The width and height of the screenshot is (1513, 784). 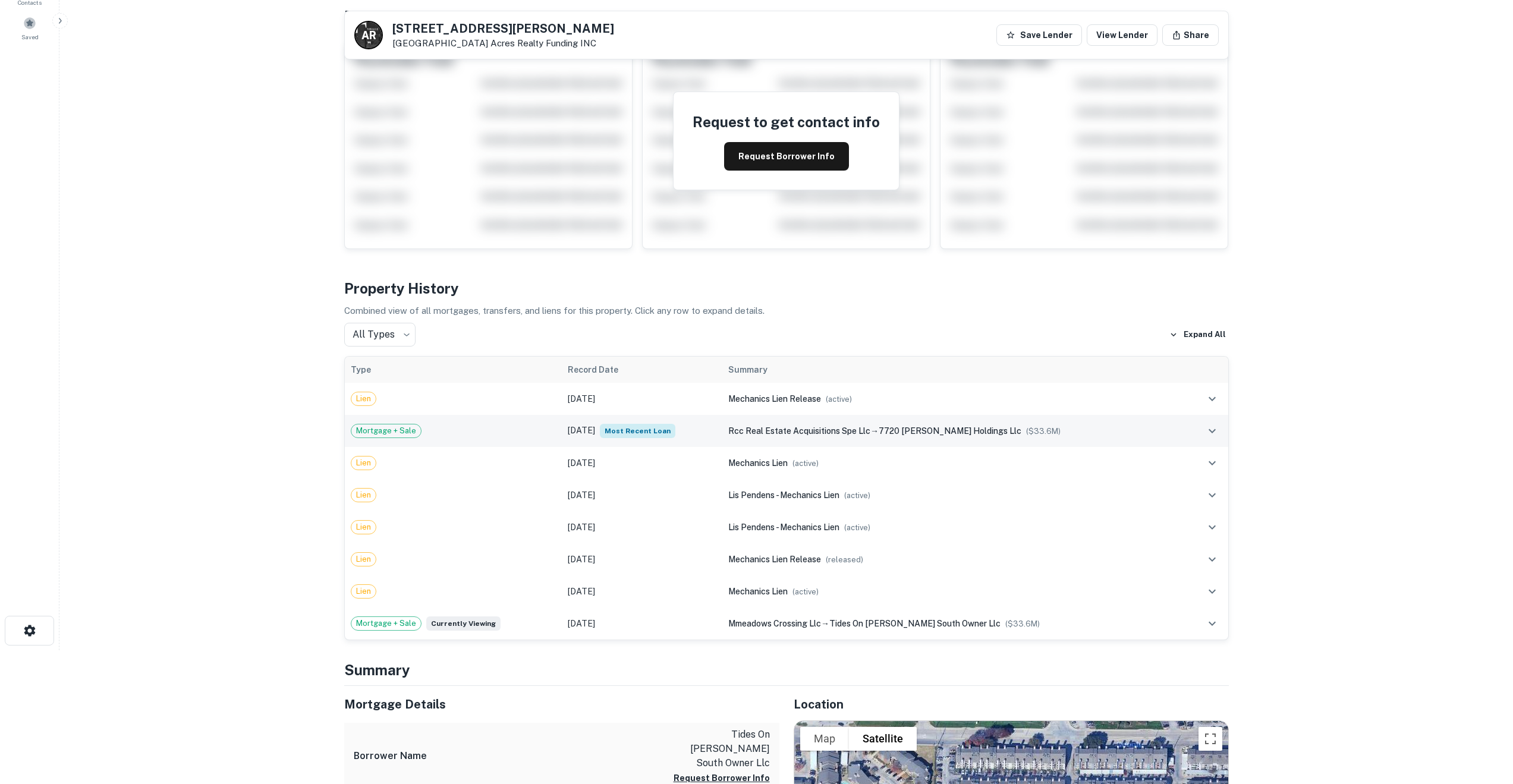 What do you see at coordinates (368, 35) in the screenshot?
I see `p: A R` at bounding box center [368, 35].